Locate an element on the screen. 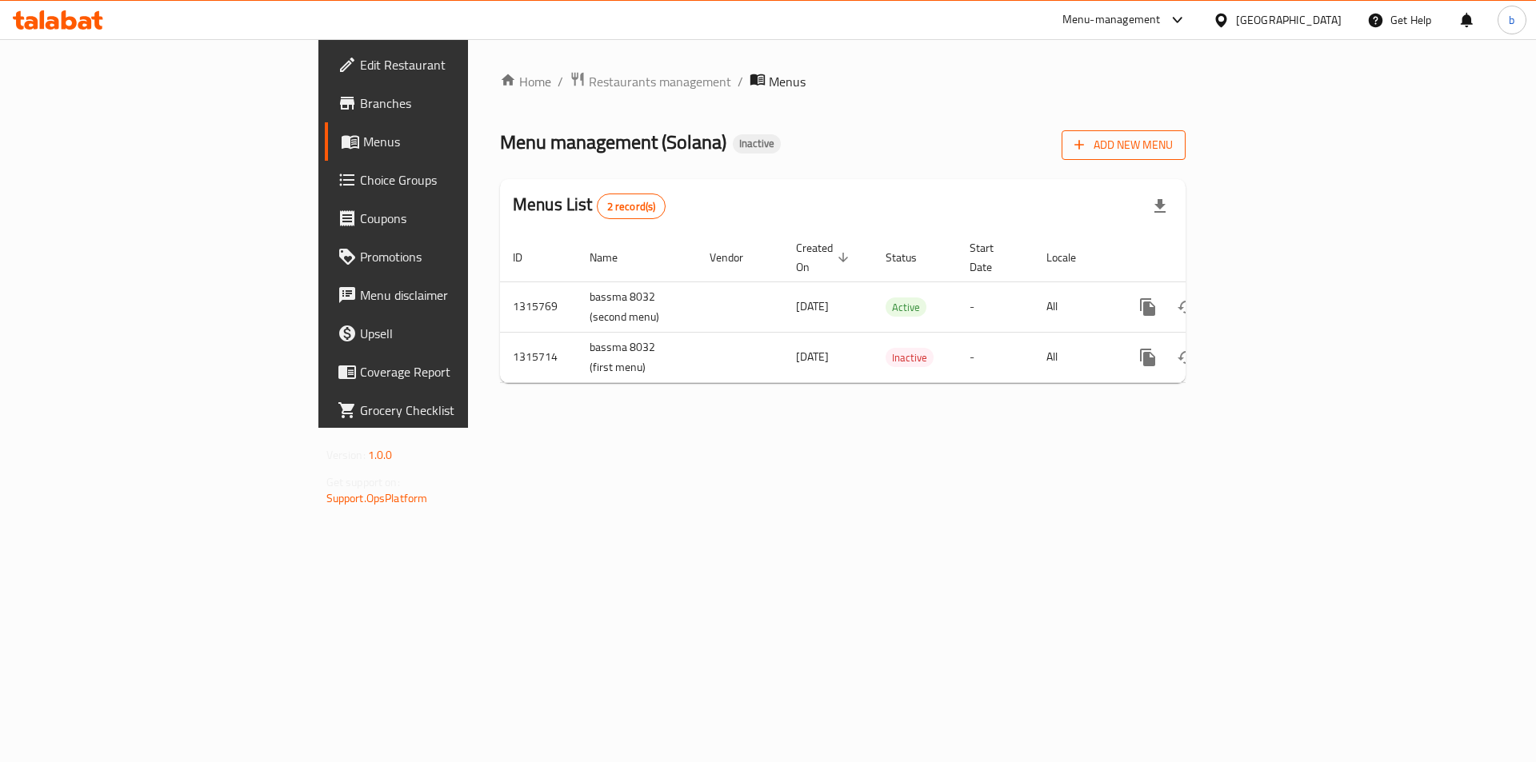 The height and width of the screenshot is (762, 1536). a: Restaurants management is located at coordinates (650, 82).